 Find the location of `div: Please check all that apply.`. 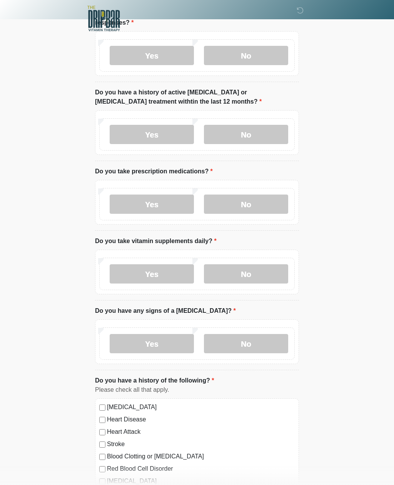

div: Please check all that apply. is located at coordinates (197, 390).